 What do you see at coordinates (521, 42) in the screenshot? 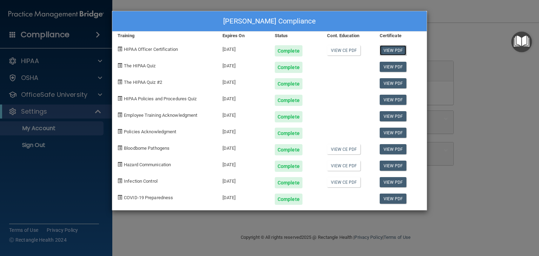
I see `button: Open Resource Center` at bounding box center [521, 42].